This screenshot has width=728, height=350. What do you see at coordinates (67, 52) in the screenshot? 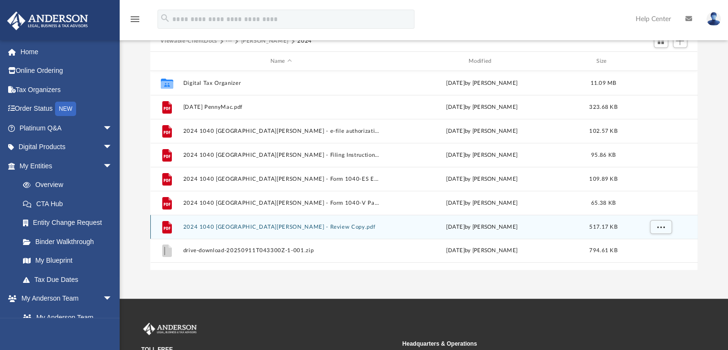
I see `a: Home` at bounding box center [67, 52].